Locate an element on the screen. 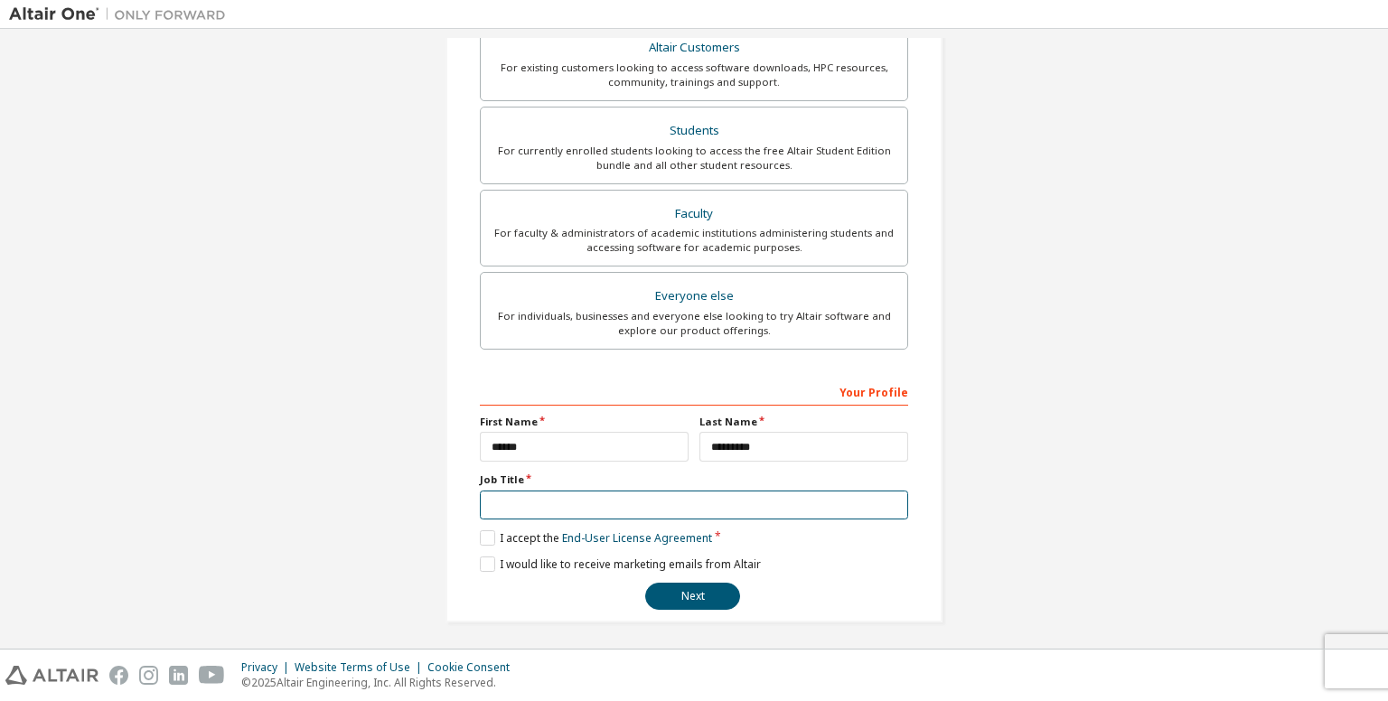  button: Next is located at coordinates (692, 596).